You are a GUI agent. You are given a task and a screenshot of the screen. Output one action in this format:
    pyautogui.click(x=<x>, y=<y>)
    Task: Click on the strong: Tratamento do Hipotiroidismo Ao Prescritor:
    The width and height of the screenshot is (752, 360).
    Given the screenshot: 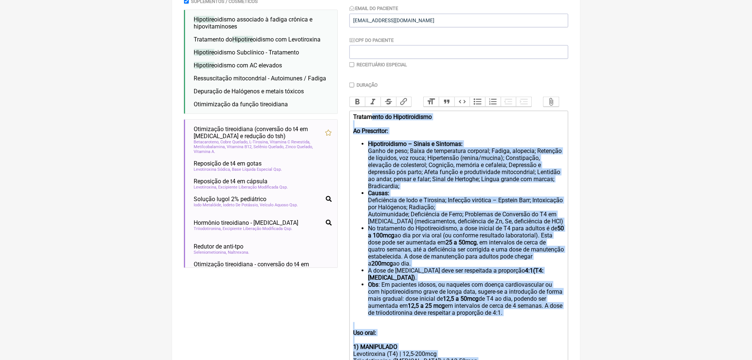 What is the action you would take?
    pyautogui.click(x=392, y=124)
    